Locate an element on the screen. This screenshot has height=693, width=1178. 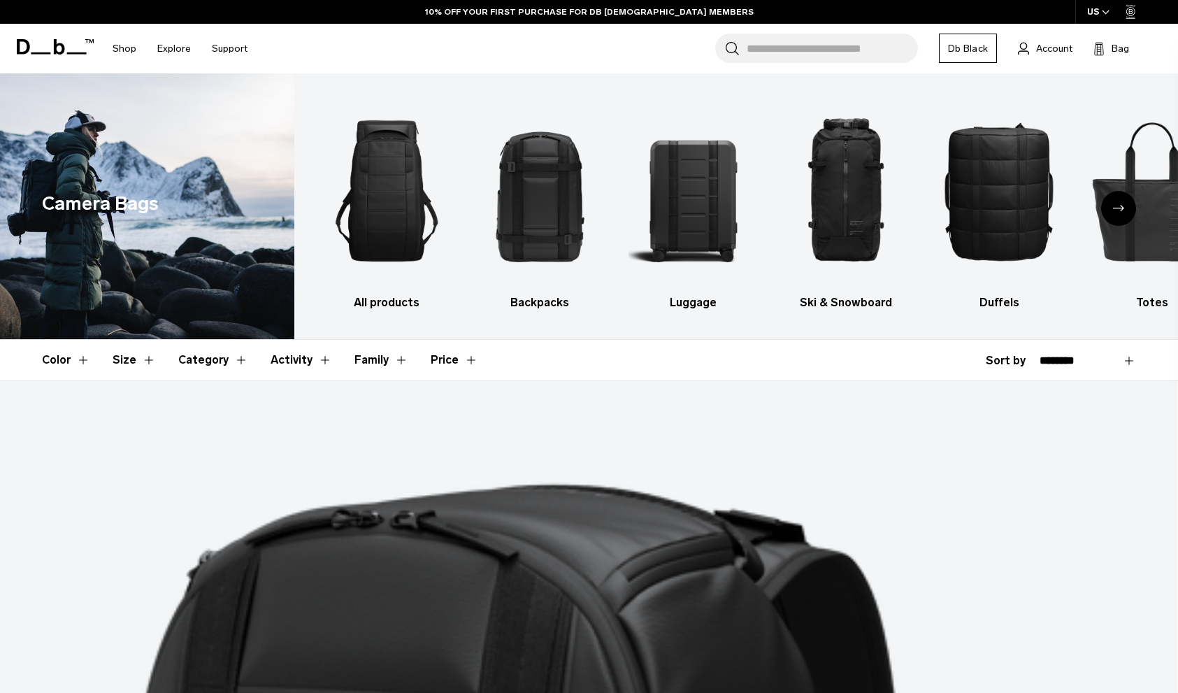
span: Account is located at coordinates (1054, 48).